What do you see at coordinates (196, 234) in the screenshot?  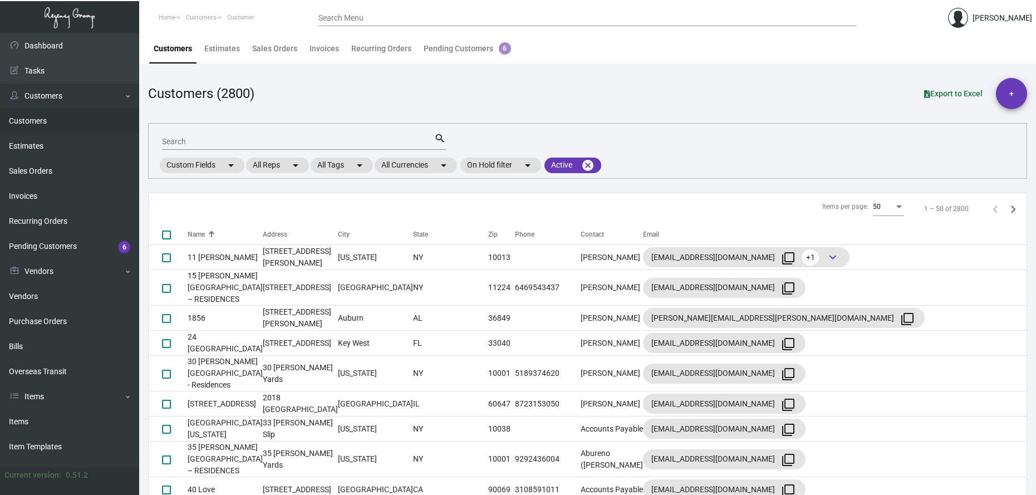 I see `div: Name` at bounding box center [196, 234].